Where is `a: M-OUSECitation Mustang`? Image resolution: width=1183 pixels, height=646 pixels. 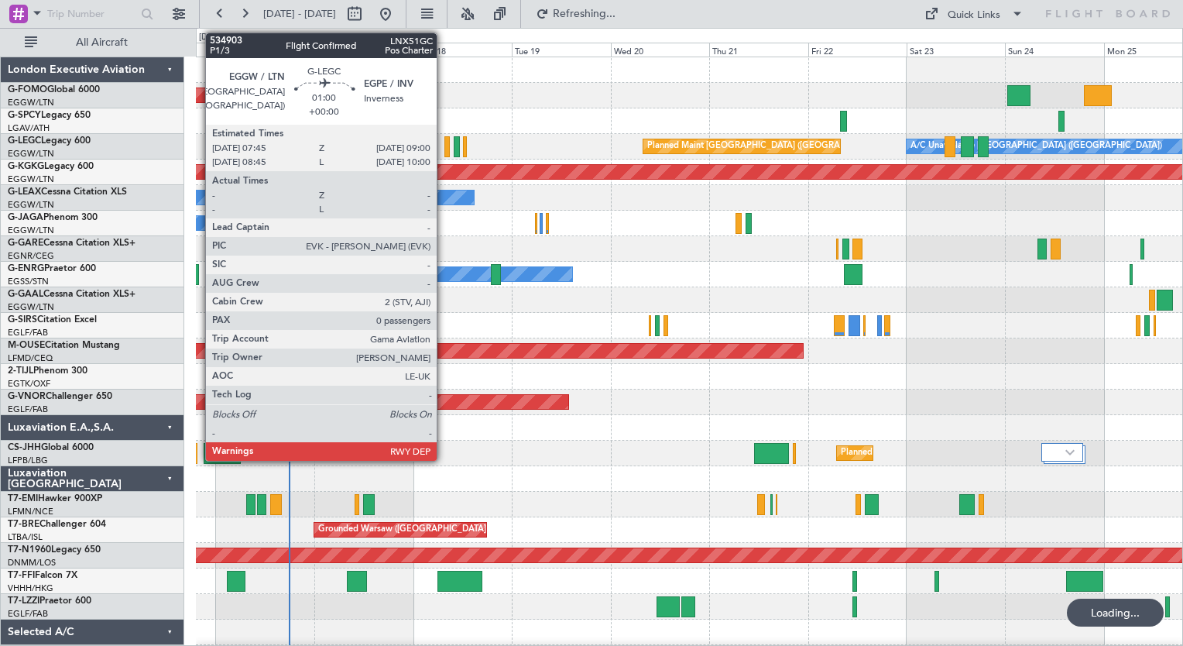
a: M-OUSECitation Mustang is located at coordinates (64, 345).